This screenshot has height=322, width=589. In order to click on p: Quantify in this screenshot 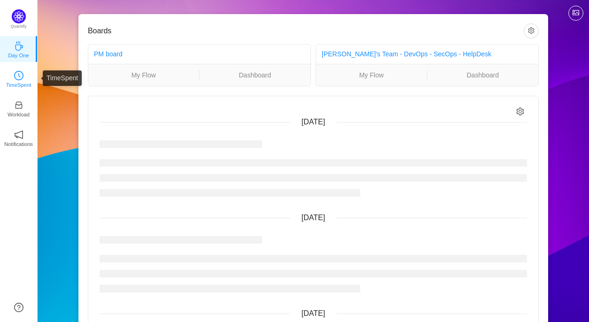, I will do `click(19, 27)`.